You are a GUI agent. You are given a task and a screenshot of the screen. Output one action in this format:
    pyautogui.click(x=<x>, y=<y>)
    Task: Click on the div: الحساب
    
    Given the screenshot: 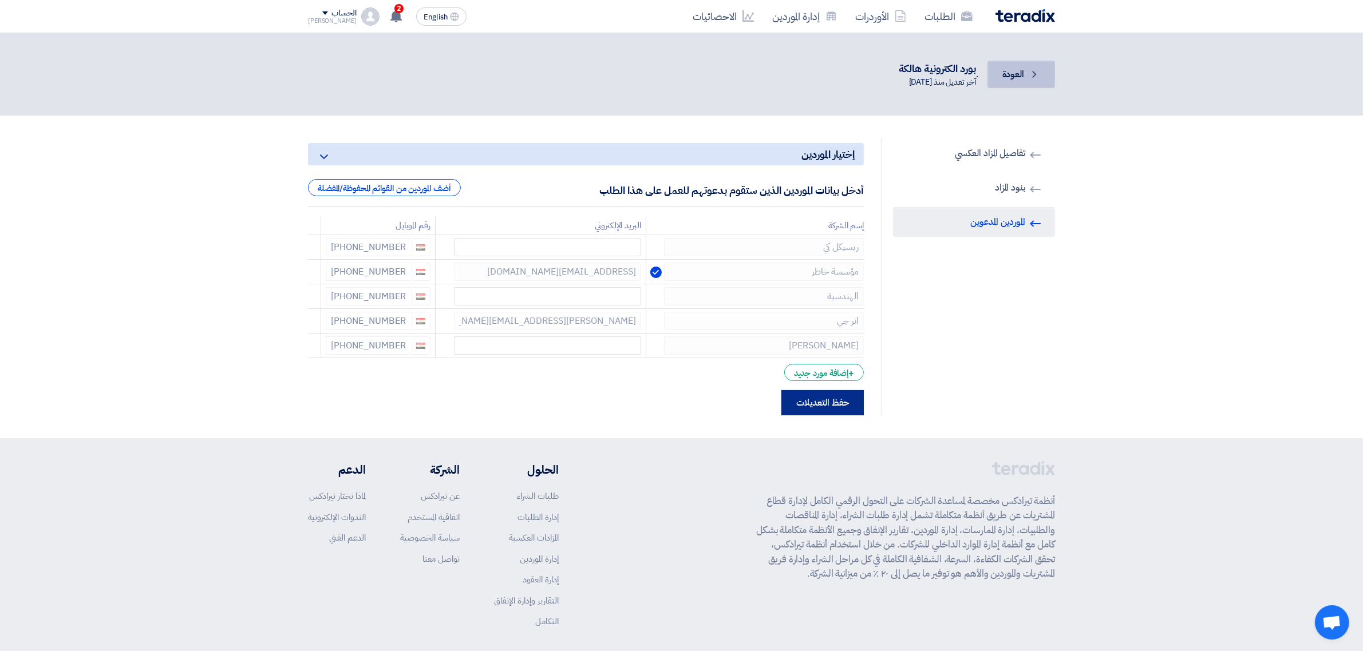 What is the action you would take?
    pyautogui.click(x=343, y=13)
    